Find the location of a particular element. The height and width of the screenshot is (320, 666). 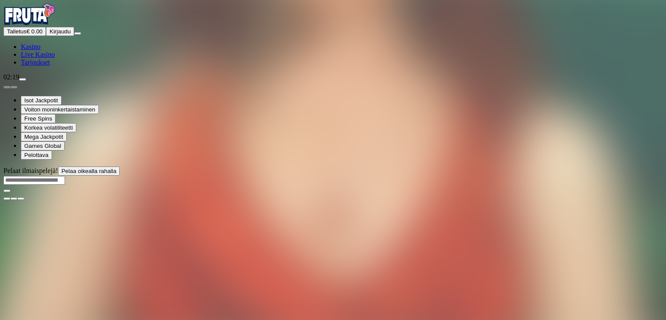

span: Kirjaudu is located at coordinates (60, 31).